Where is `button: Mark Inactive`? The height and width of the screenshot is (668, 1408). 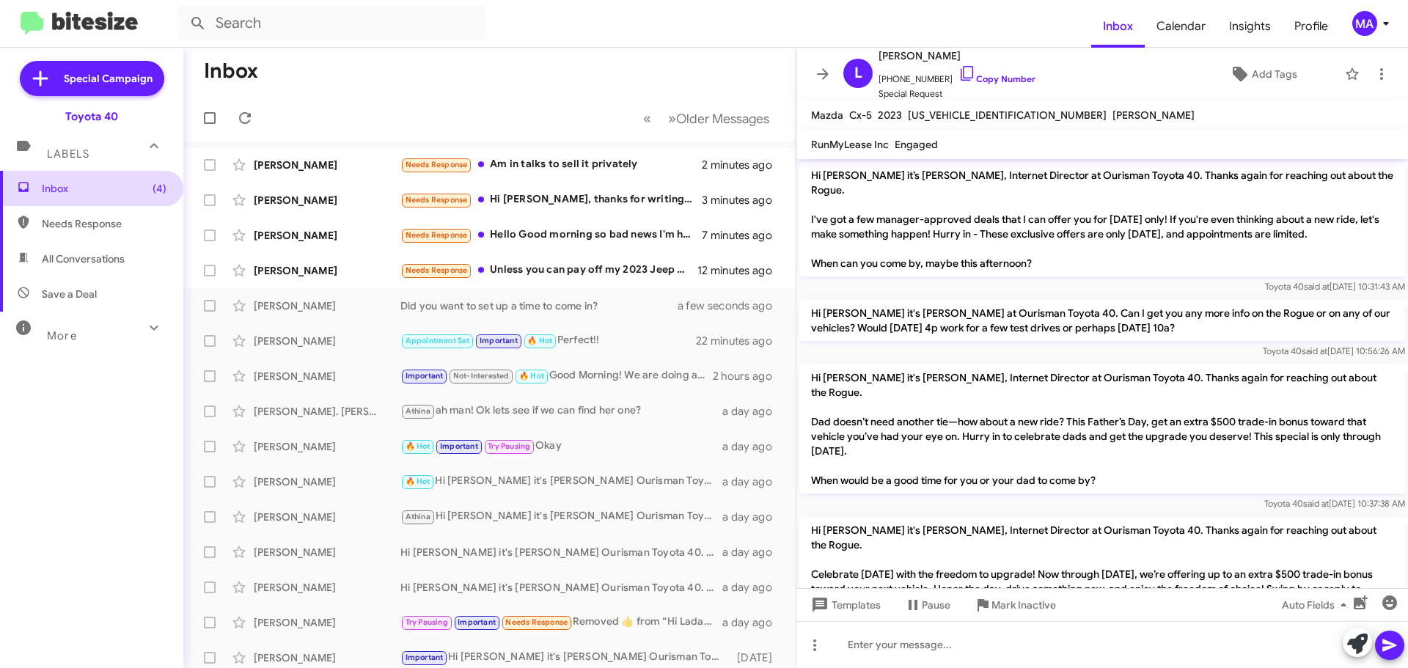
button: Mark Inactive is located at coordinates (1015, 605).